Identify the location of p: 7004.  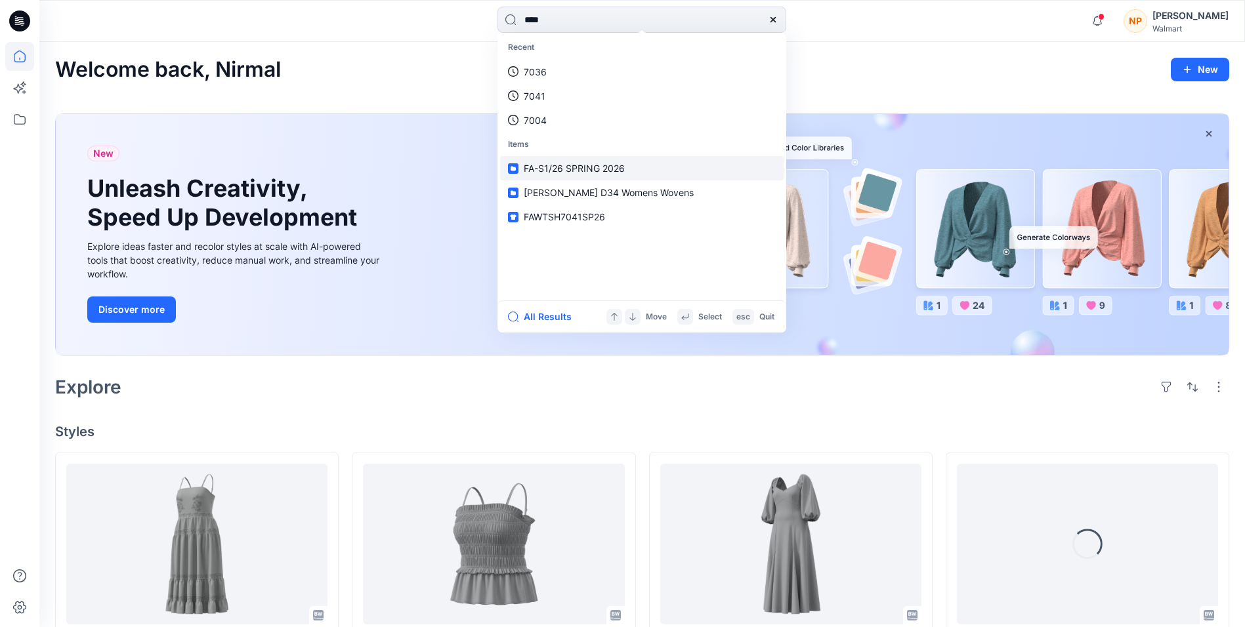
(535, 120).